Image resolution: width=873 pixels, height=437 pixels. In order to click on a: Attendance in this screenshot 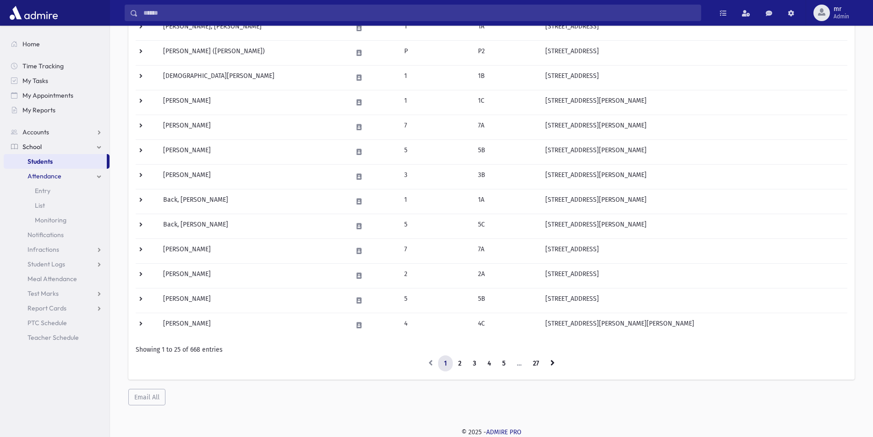, I will do `click(56, 176)`.